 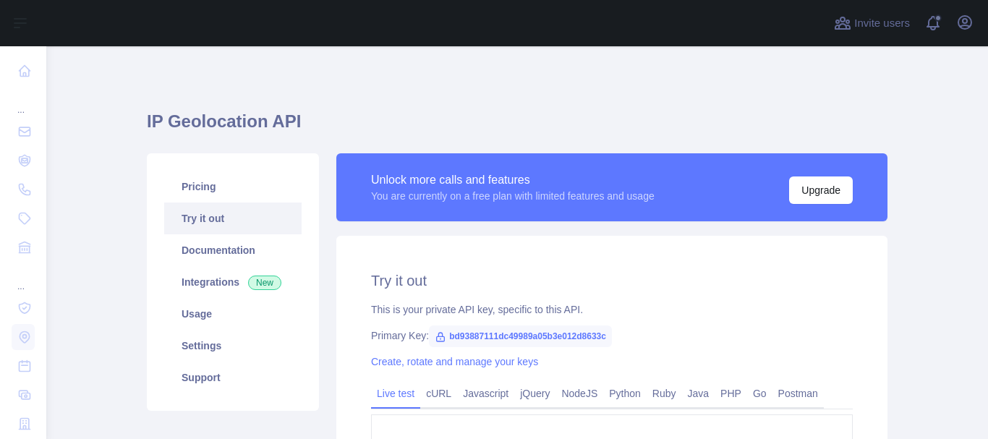 I want to click on a: Try it out, so click(x=233, y=218).